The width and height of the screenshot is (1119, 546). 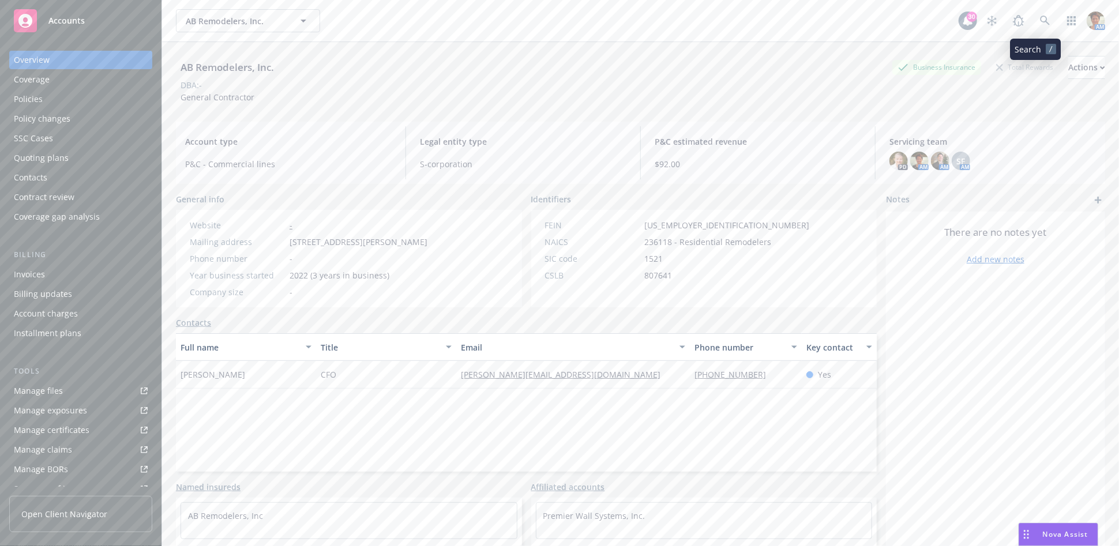 What do you see at coordinates (81, 99) in the screenshot?
I see `a: Policies` at bounding box center [81, 99].